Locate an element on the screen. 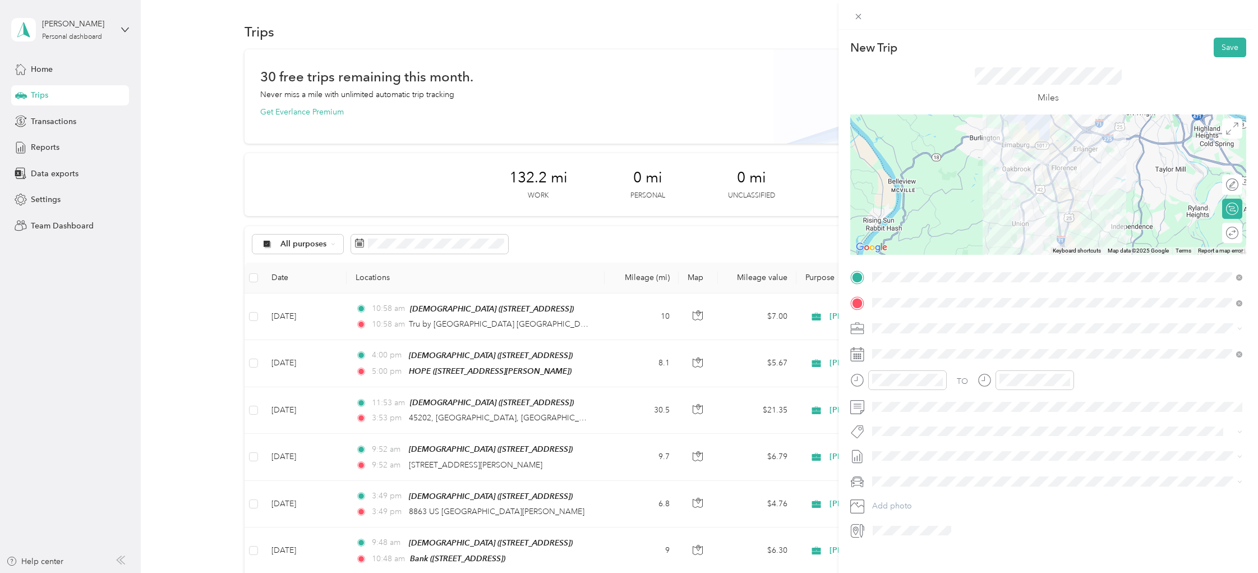  p: New Trip is located at coordinates (874, 48).